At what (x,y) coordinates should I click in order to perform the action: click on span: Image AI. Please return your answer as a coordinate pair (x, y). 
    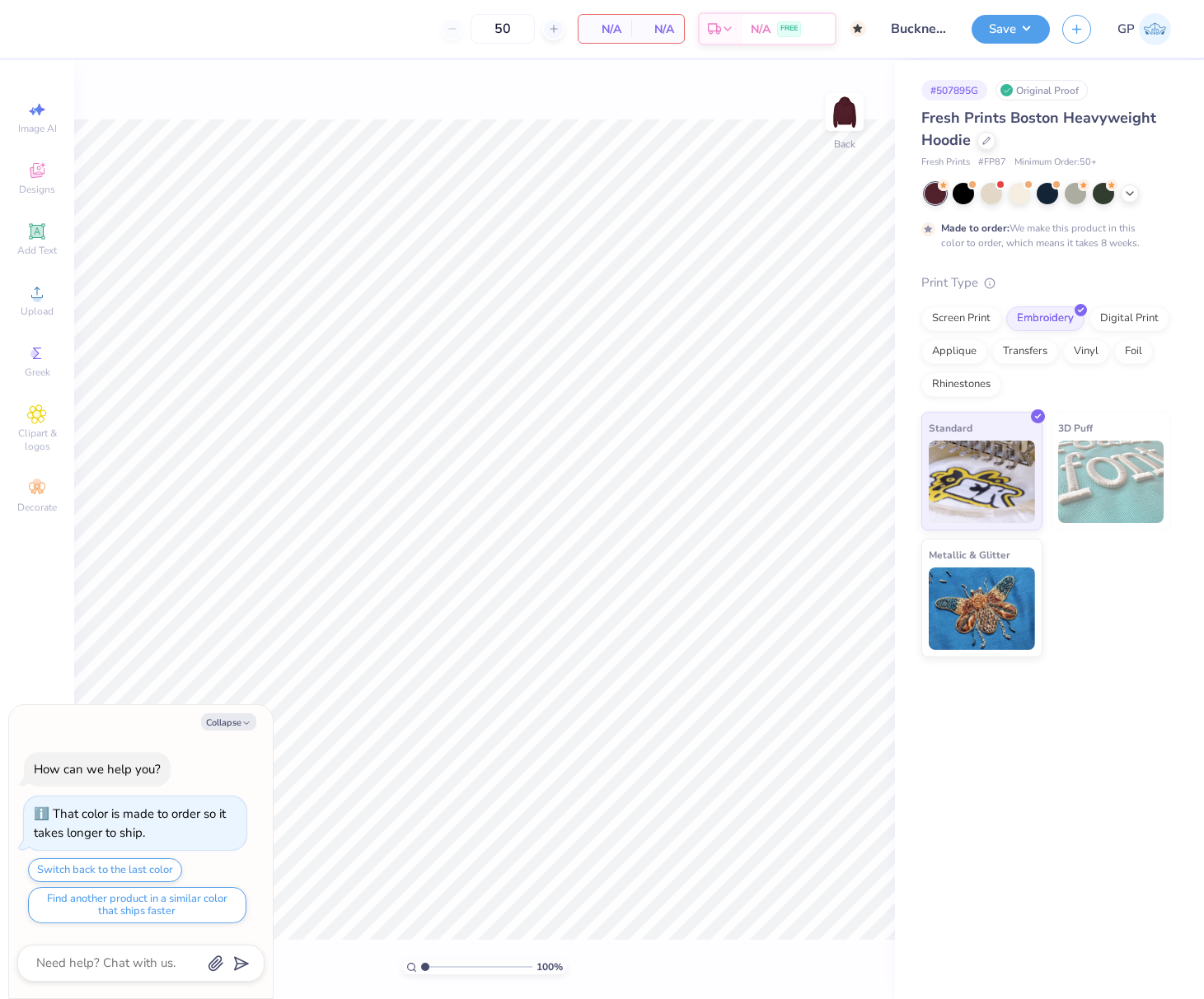
    Looking at the image, I should click on (37, 128).